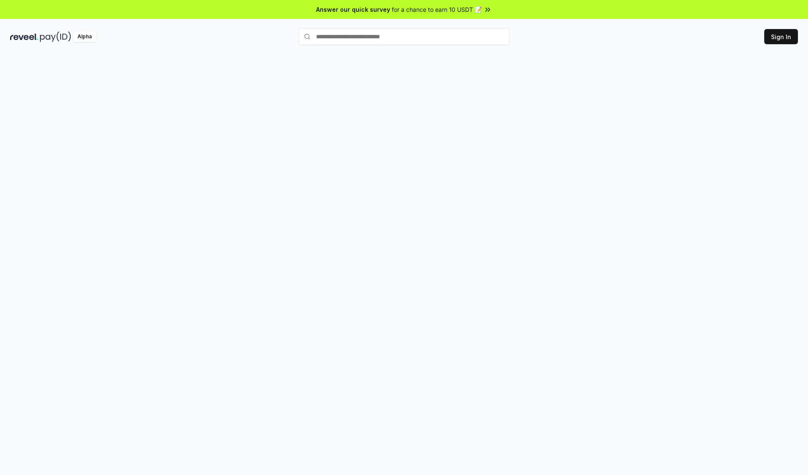  Describe the element at coordinates (437, 9) in the screenshot. I see `span: for a chance to earn 10 USDT 📝` at that location.